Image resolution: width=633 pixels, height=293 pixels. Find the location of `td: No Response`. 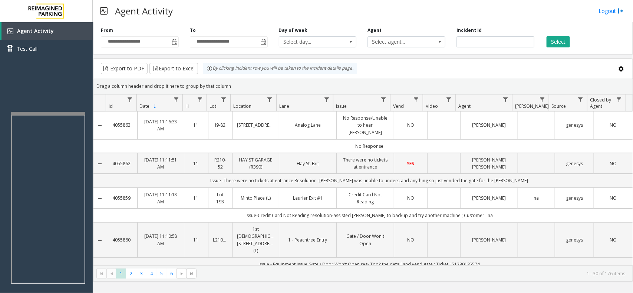

td: No Response is located at coordinates (369, 146).